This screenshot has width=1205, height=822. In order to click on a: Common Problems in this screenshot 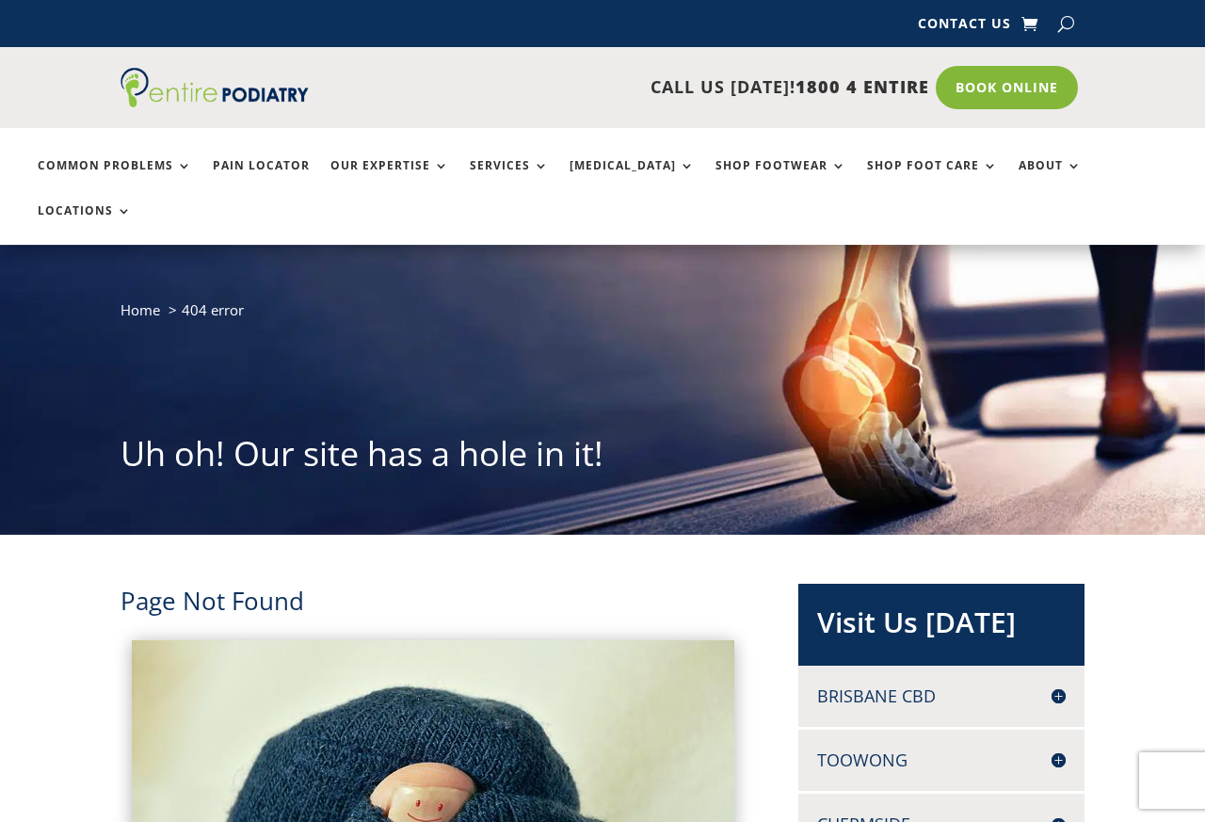, I will do `click(115, 179)`.